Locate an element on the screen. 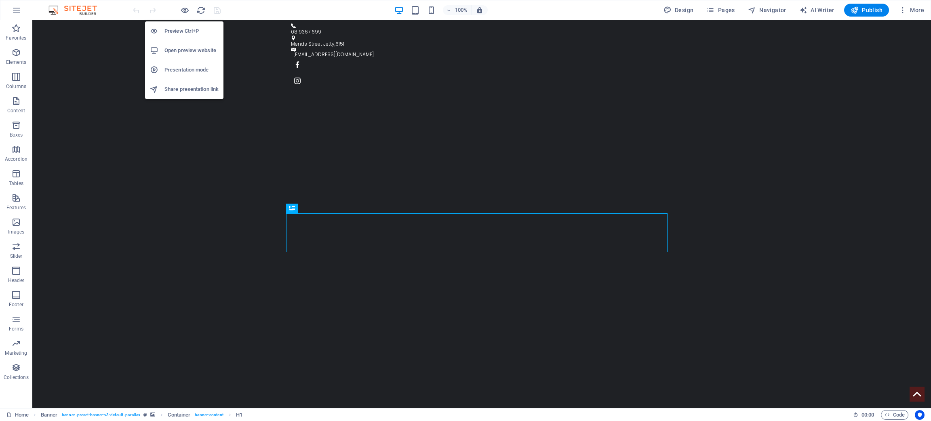 The width and height of the screenshot is (931, 421). button: Publish is located at coordinates (866, 10).